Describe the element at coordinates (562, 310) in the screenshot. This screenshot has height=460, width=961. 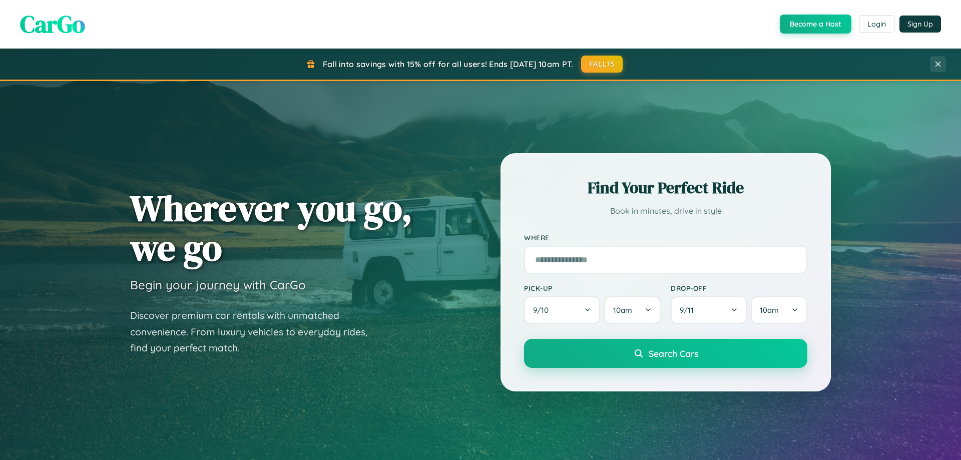
I see `button: 9/10` at that location.